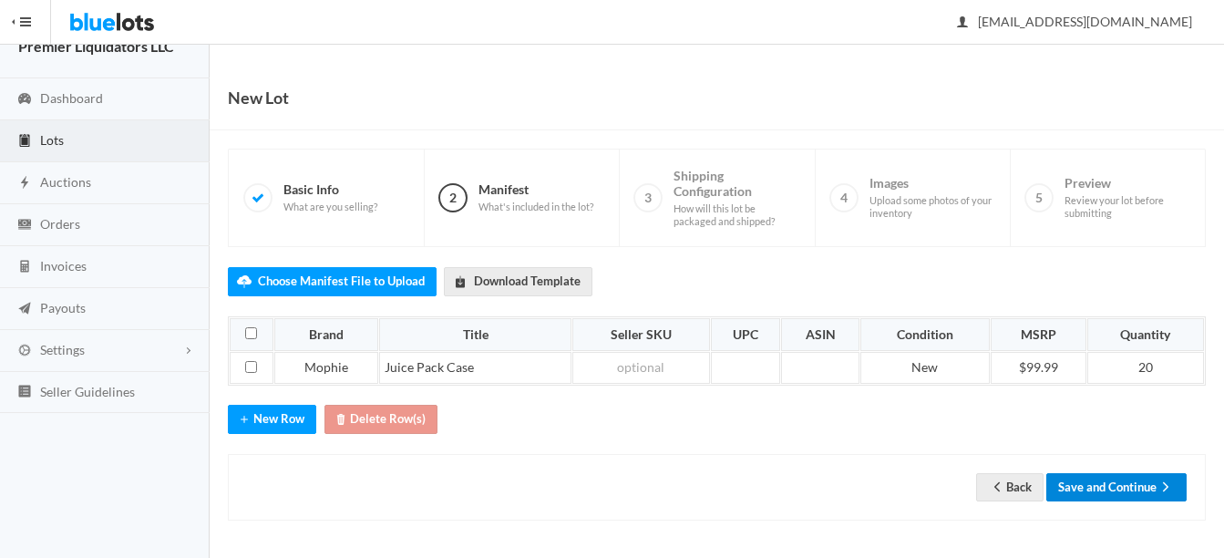  What do you see at coordinates (25, 99) in the screenshot?
I see `ion-icon: speedometer` at bounding box center [25, 99].